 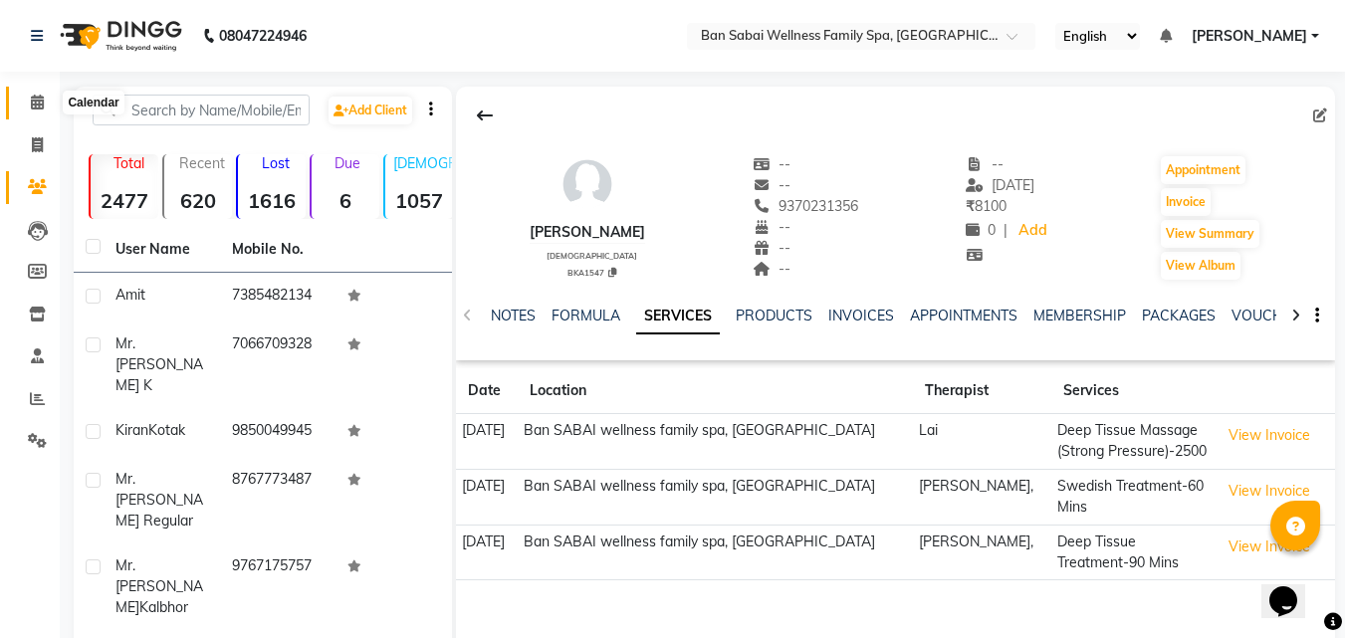 What do you see at coordinates (1033, 231) in the screenshot?
I see `a: Add` at bounding box center [1033, 231].